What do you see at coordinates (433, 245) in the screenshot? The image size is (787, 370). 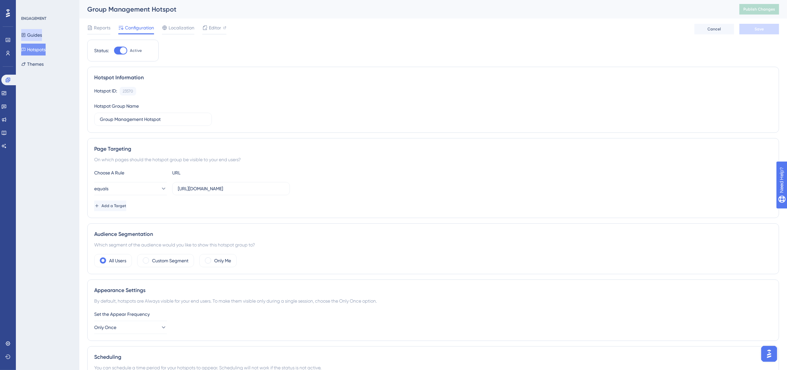 I see `div: Which segment of the audience would you like to show this hotspot group to?` at bounding box center [433, 245].